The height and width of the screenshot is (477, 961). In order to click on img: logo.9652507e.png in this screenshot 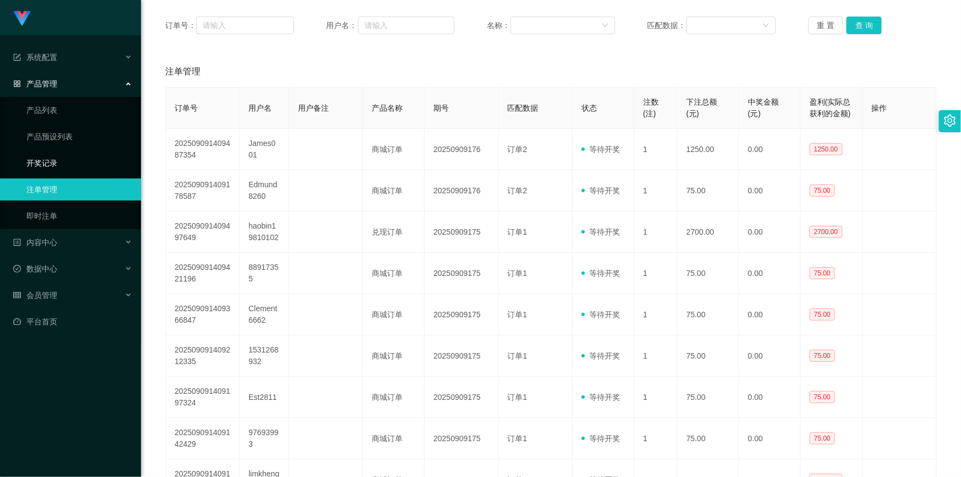, I will do `click(22, 19)`.